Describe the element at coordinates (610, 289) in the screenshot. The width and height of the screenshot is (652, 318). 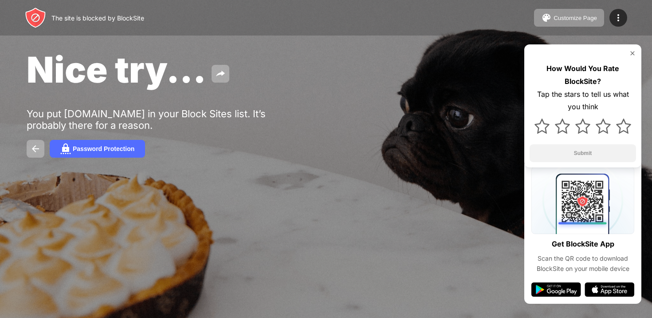
I see `img: app-store.svg` at that location.